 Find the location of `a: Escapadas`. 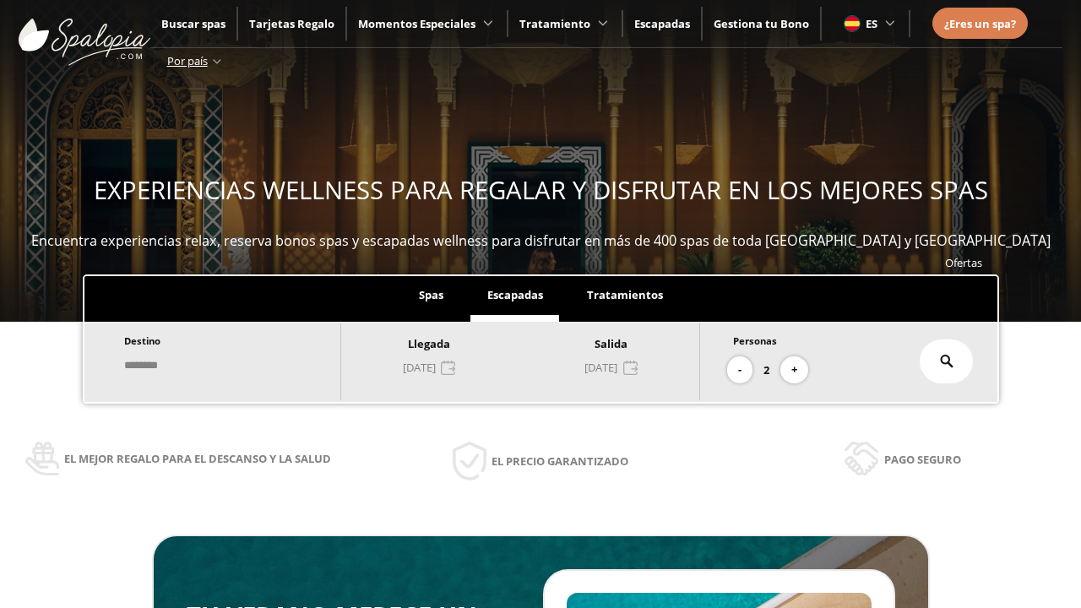

a: Escapadas is located at coordinates (662, 24).